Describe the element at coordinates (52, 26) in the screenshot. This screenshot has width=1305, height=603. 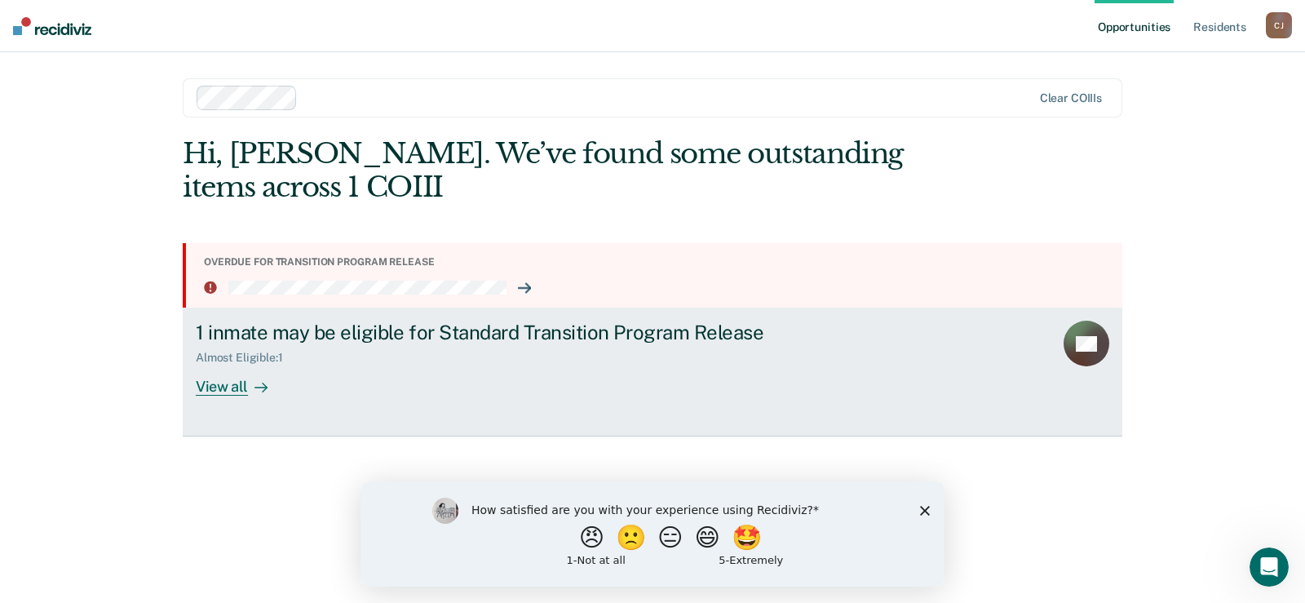
I see `img: Recidiviz` at that location.